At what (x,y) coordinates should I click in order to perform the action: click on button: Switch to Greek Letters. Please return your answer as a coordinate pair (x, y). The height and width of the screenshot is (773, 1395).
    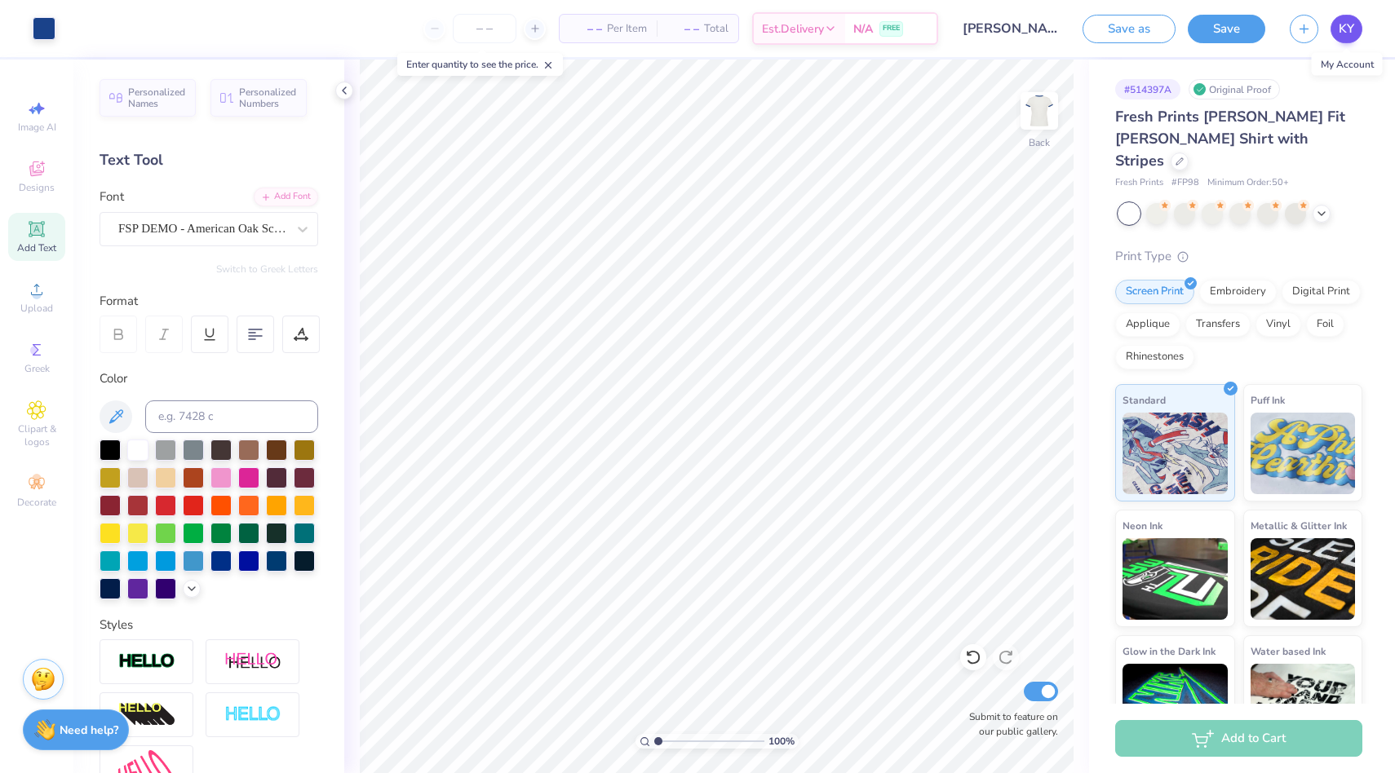
    Looking at the image, I should click on (267, 269).